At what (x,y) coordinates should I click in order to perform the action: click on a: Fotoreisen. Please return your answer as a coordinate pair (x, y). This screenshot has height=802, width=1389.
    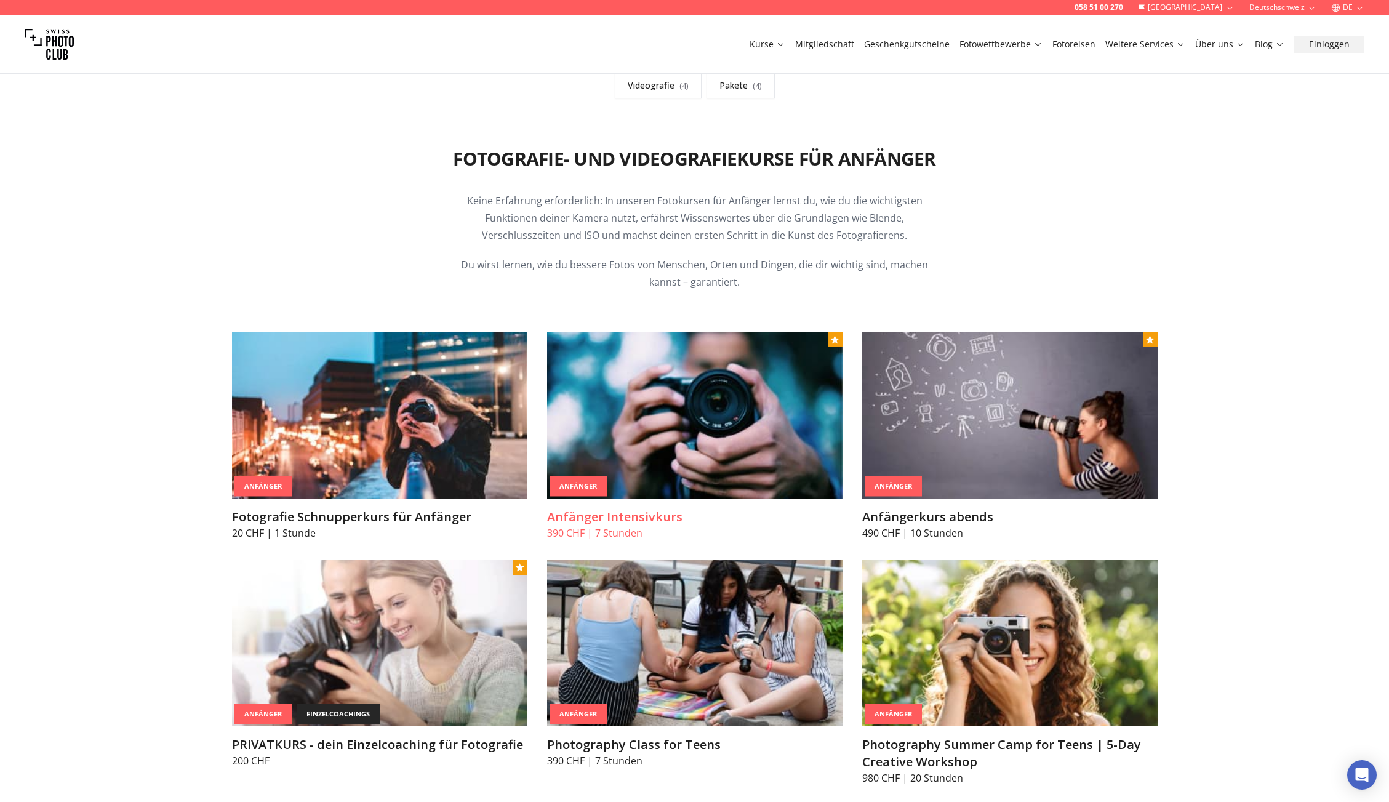
    Looking at the image, I should click on (1074, 44).